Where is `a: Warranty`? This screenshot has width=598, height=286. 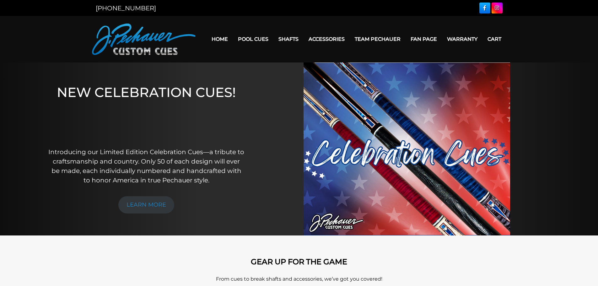 a: Warranty is located at coordinates (462, 39).